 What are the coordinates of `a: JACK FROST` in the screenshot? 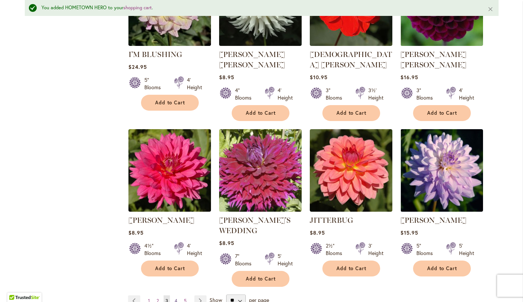 It's located at (260, 44).